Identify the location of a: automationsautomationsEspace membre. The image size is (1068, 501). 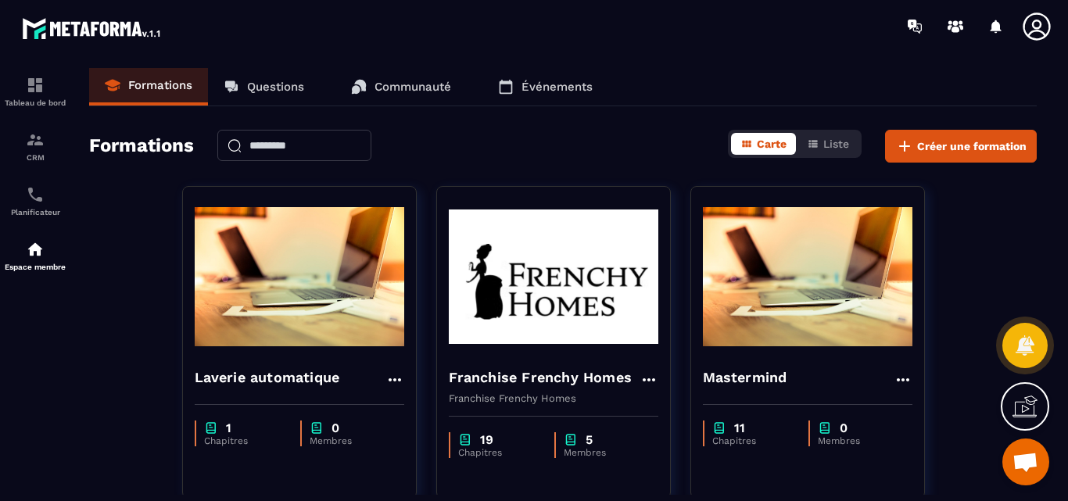
(35, 256).